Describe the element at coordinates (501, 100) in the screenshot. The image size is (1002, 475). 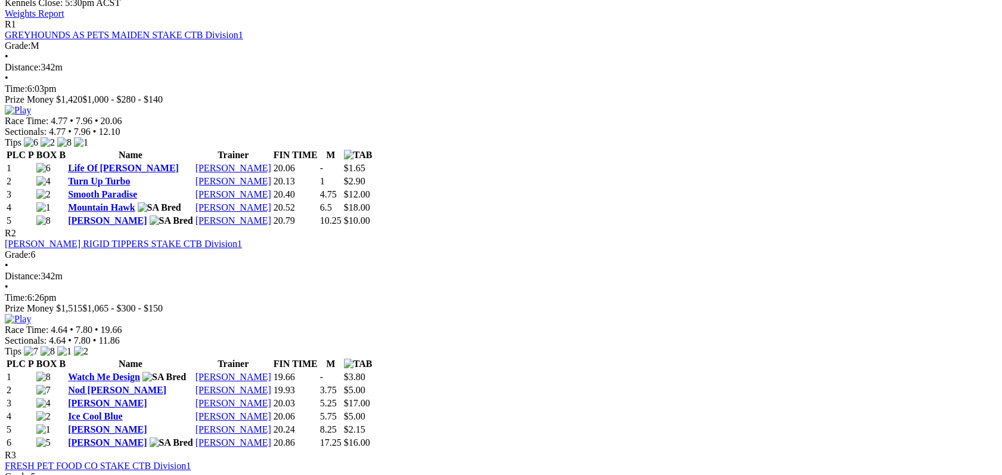
I see `div: Prize Money $1,420` at that location.